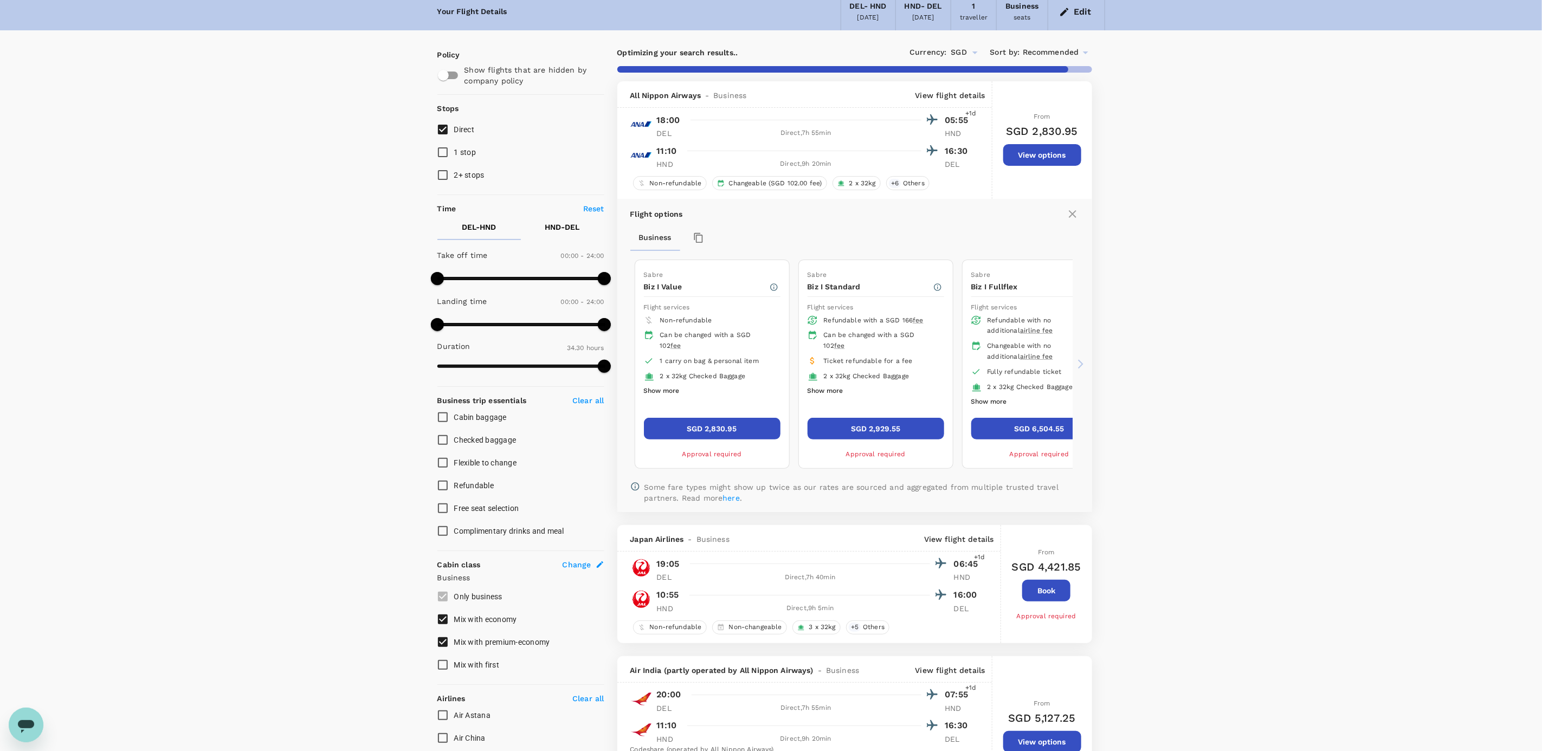 This screenshot has height=751, width=1542. What do you see at coordinates (1076, 12) in the screenshot?
I see `button: Edit` at bounding box center [1076, 12].